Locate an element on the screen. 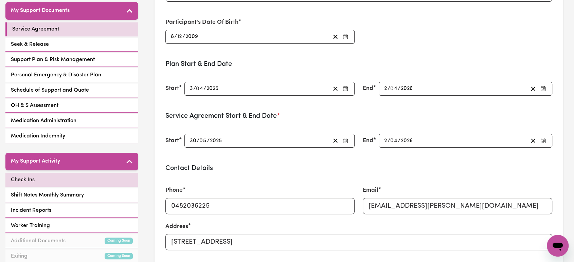 Image resolution: width=574 pixels, height=262 pixels. span: OH & S Assessment is located at coordinates (35, 106).